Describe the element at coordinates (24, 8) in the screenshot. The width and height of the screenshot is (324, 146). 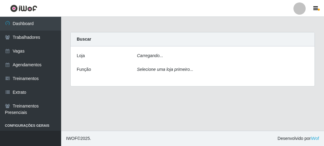
I see `img: CoreUI Logo` at that location.